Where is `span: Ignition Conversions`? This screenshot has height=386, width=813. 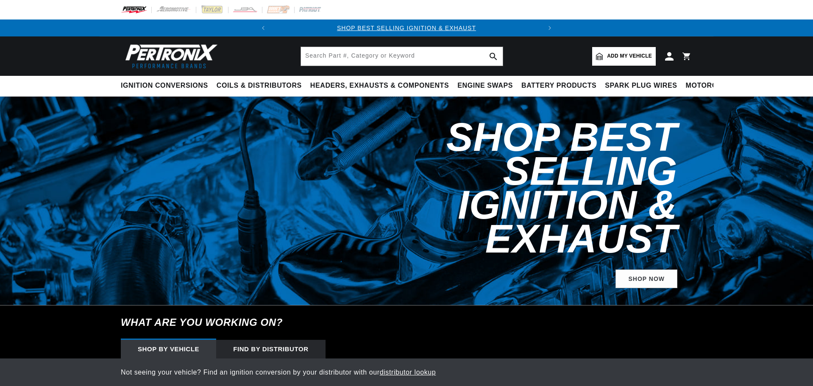 span: Ignition Conversions is located at coordinates (165, 86).